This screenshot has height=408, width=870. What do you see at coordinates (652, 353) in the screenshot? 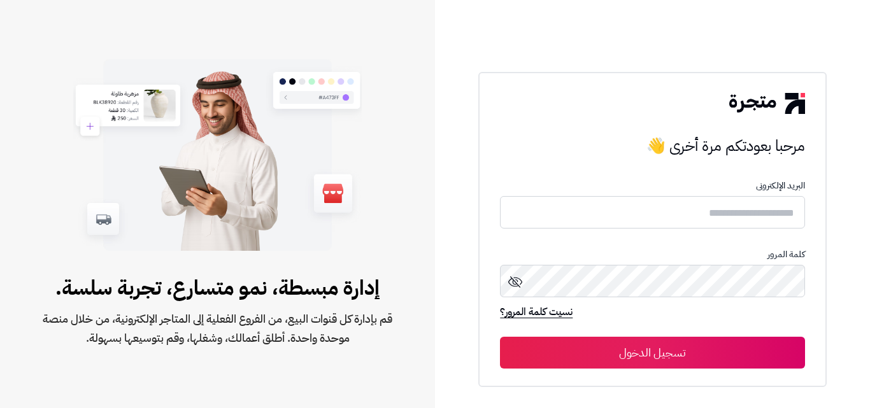
I see `button: تسجيل الدخول` at bounding box center [652, 353].